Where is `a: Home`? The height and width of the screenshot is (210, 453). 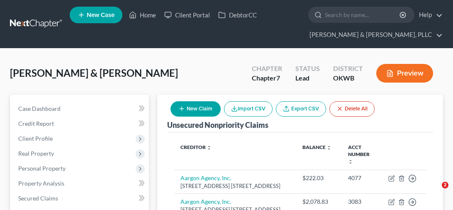
a: Home is located at coordinates (142, 15).